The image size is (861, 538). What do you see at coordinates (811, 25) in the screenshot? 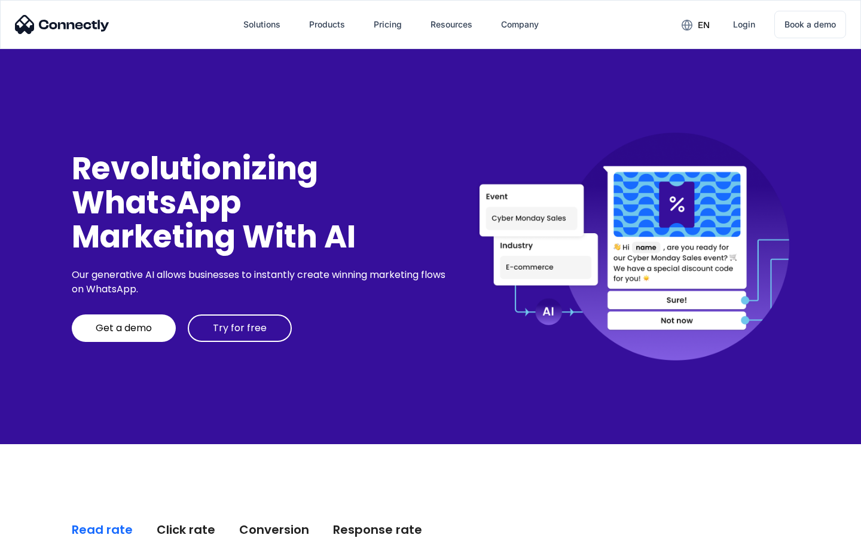
I see `a: Book a demo` at bounding box center [811, 25].